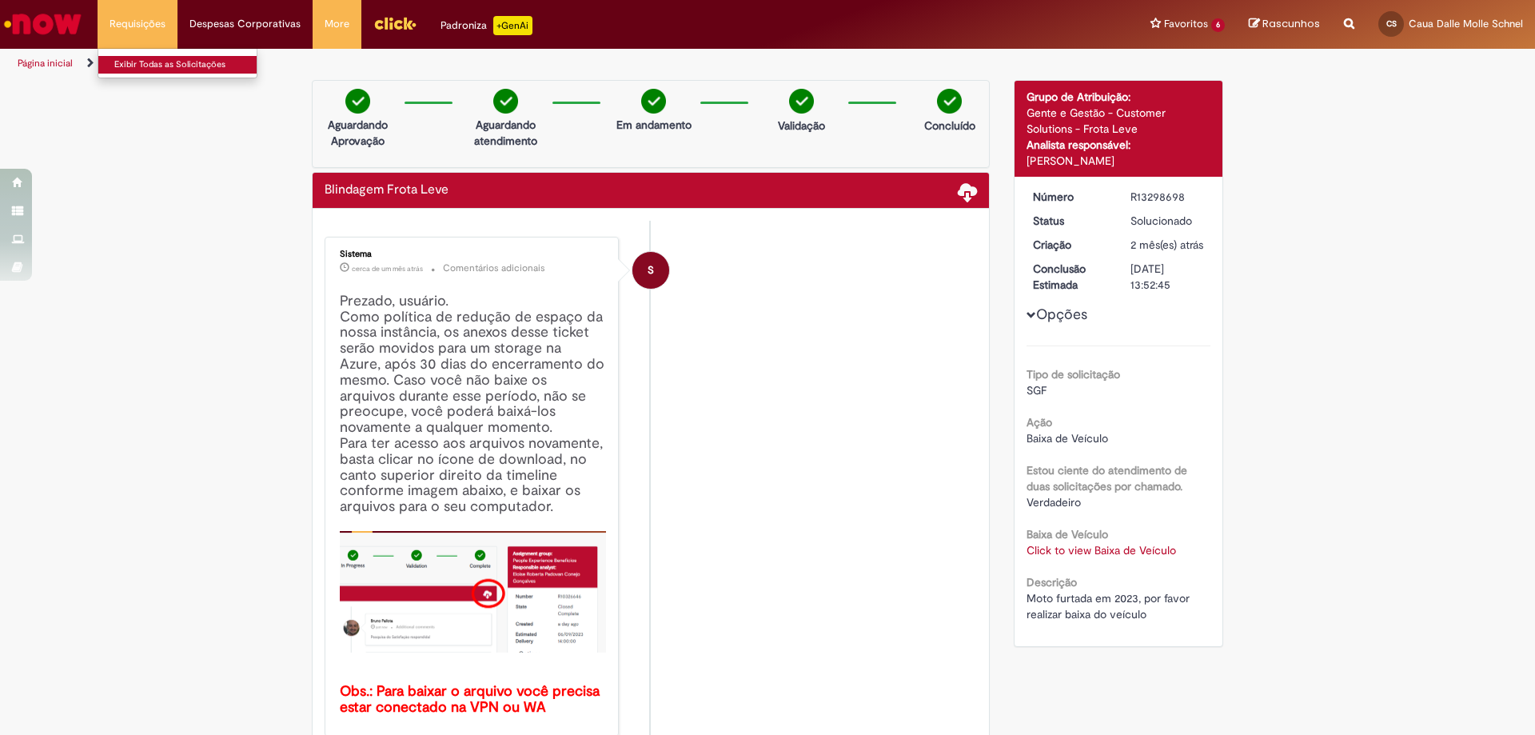  I want to click on a: Página inicial, so click(45, 63).